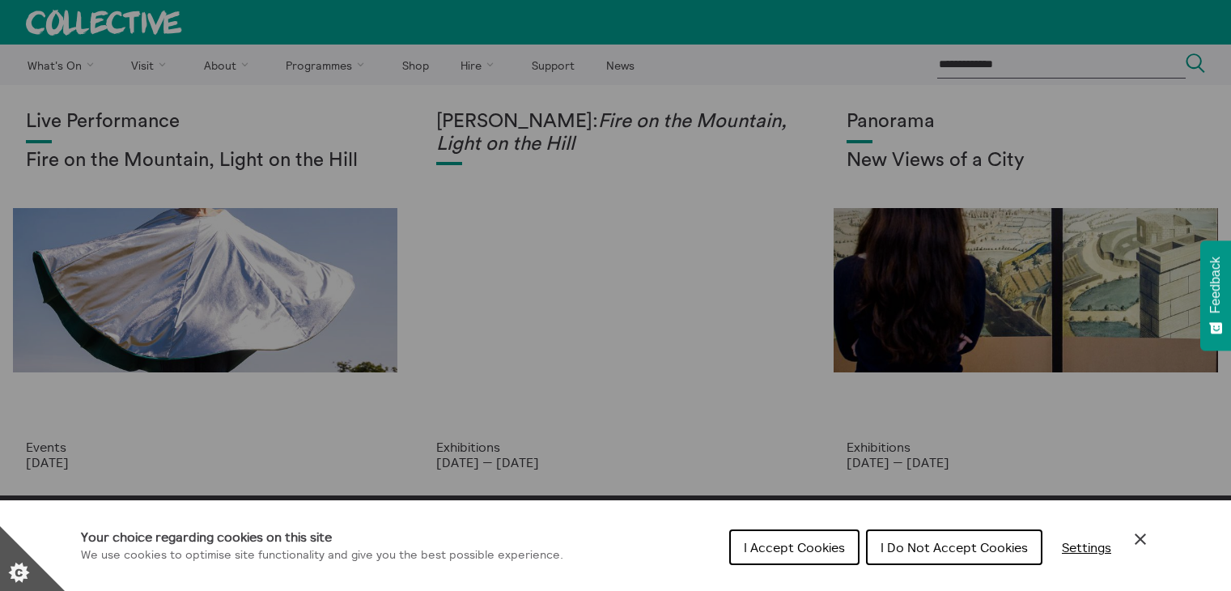 The height and width of the screenshot is (591, 1231). Describe the element at coordinates (794, 547) in the screenshot. I see `span: I Accept Cookies` at that location.